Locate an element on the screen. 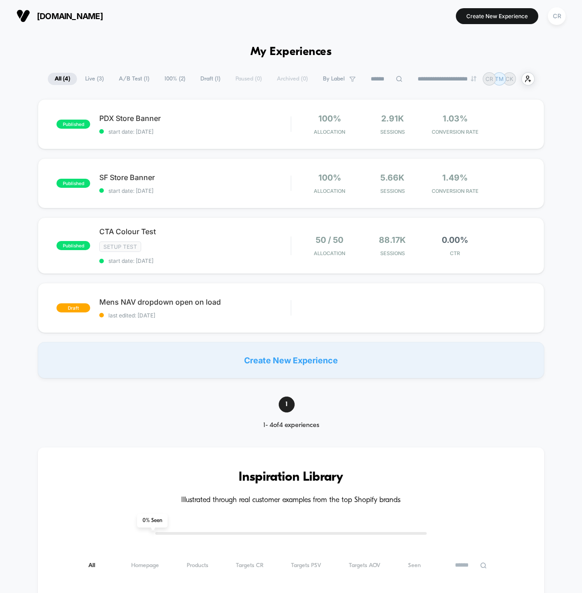 This screenshot has width=582, height=593. span: SETUP TEST is located at coordinates (120, 247).